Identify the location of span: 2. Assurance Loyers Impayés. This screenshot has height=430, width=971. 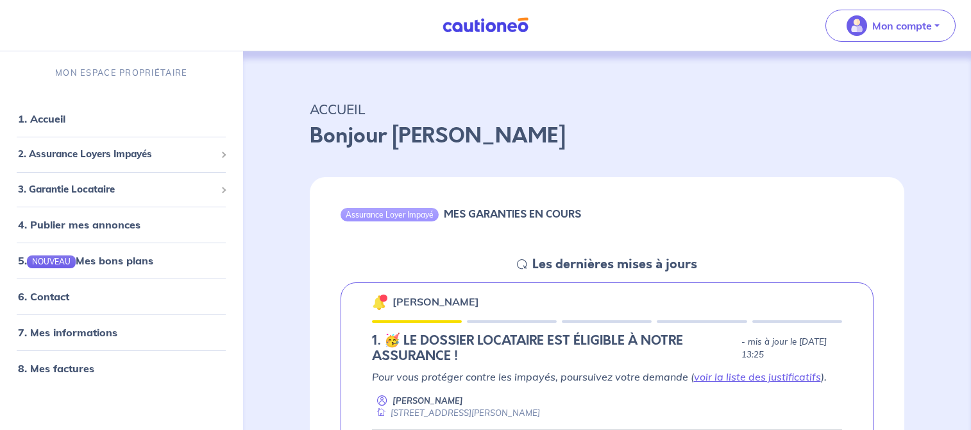
(117, 154).